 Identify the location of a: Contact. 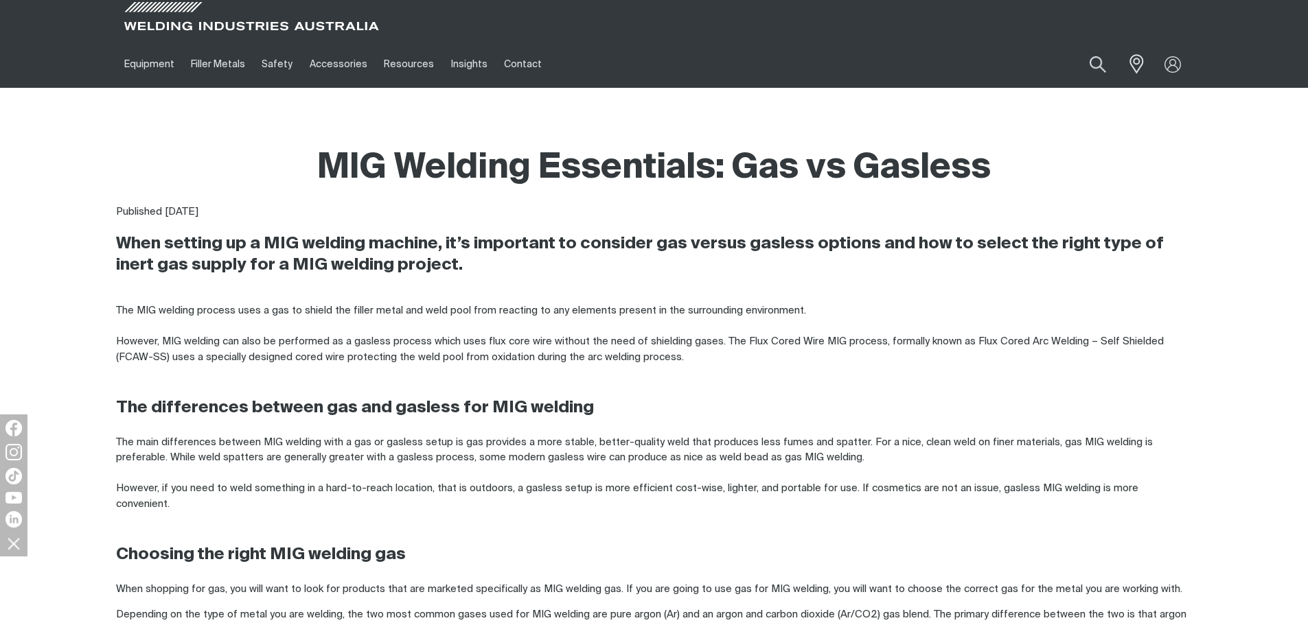
(522, 64).